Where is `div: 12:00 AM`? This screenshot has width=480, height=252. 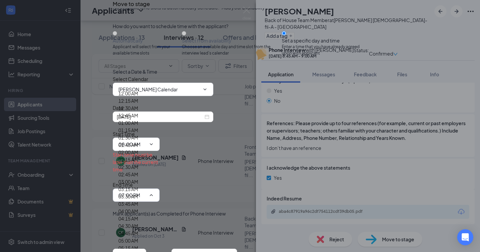
div: 12:00 AM is located at coordinates (128, 93).